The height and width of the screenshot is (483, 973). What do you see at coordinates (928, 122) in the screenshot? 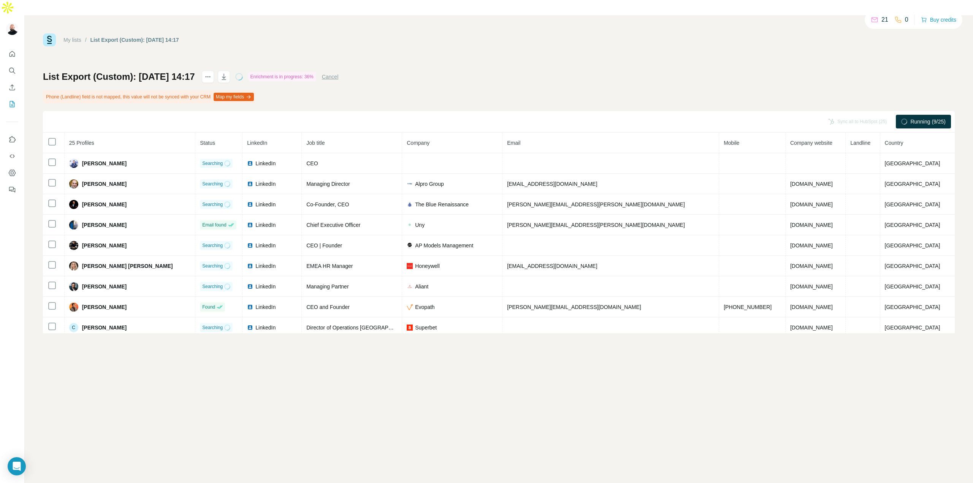
I see `span: Running (9/25)` at bounding box center [928, 122].